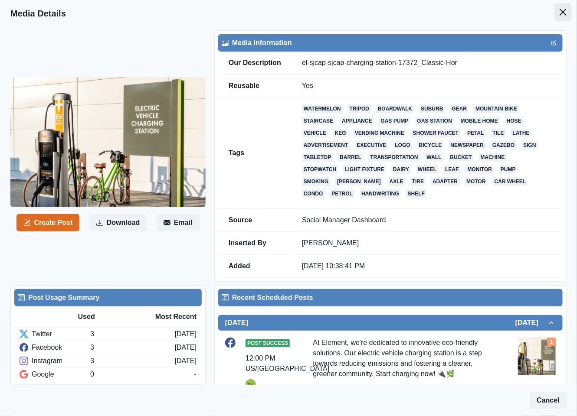 This screenshot has width=577, height=416. Describe the element at coordinates (508, 170) in the screenshot. I see `a: pump` at that location.